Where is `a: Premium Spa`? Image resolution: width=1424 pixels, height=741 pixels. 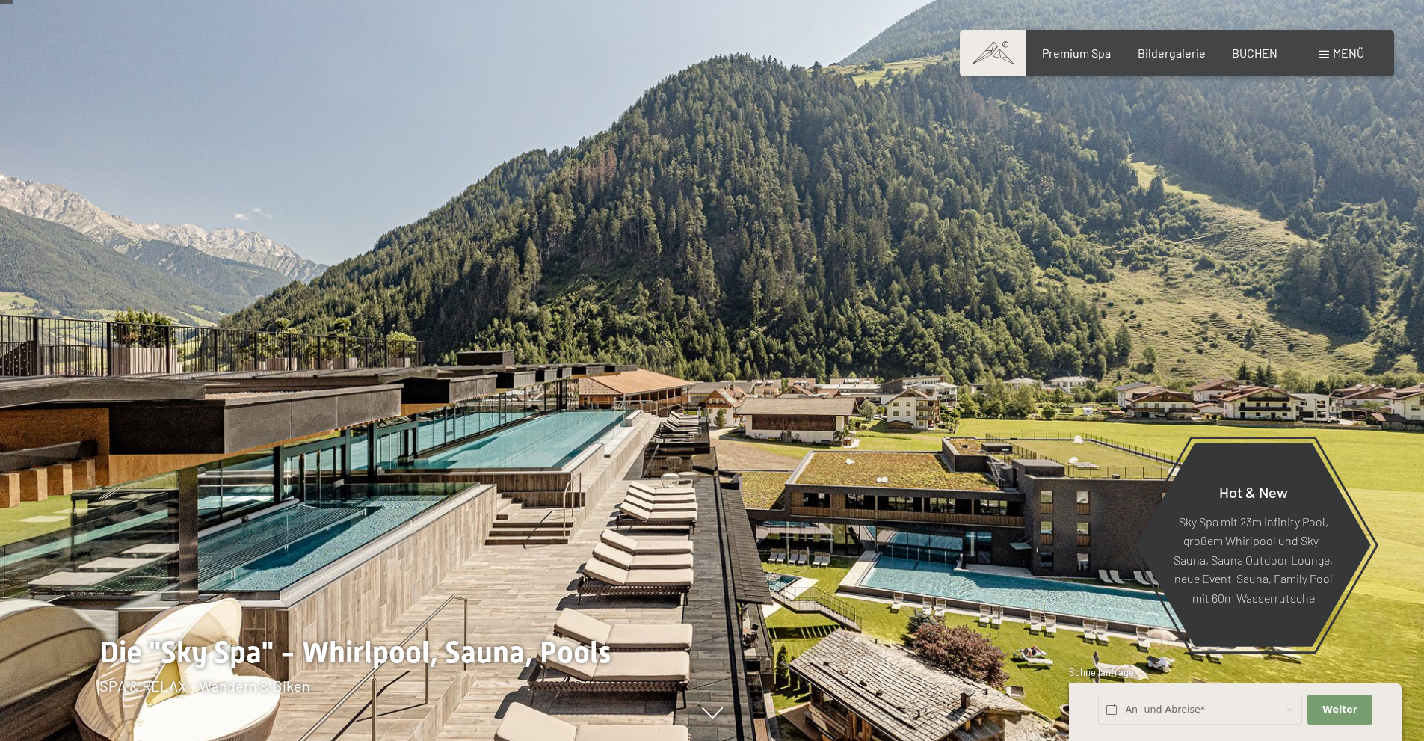 a: Premium Spa is located at coordinates (1076, 52).